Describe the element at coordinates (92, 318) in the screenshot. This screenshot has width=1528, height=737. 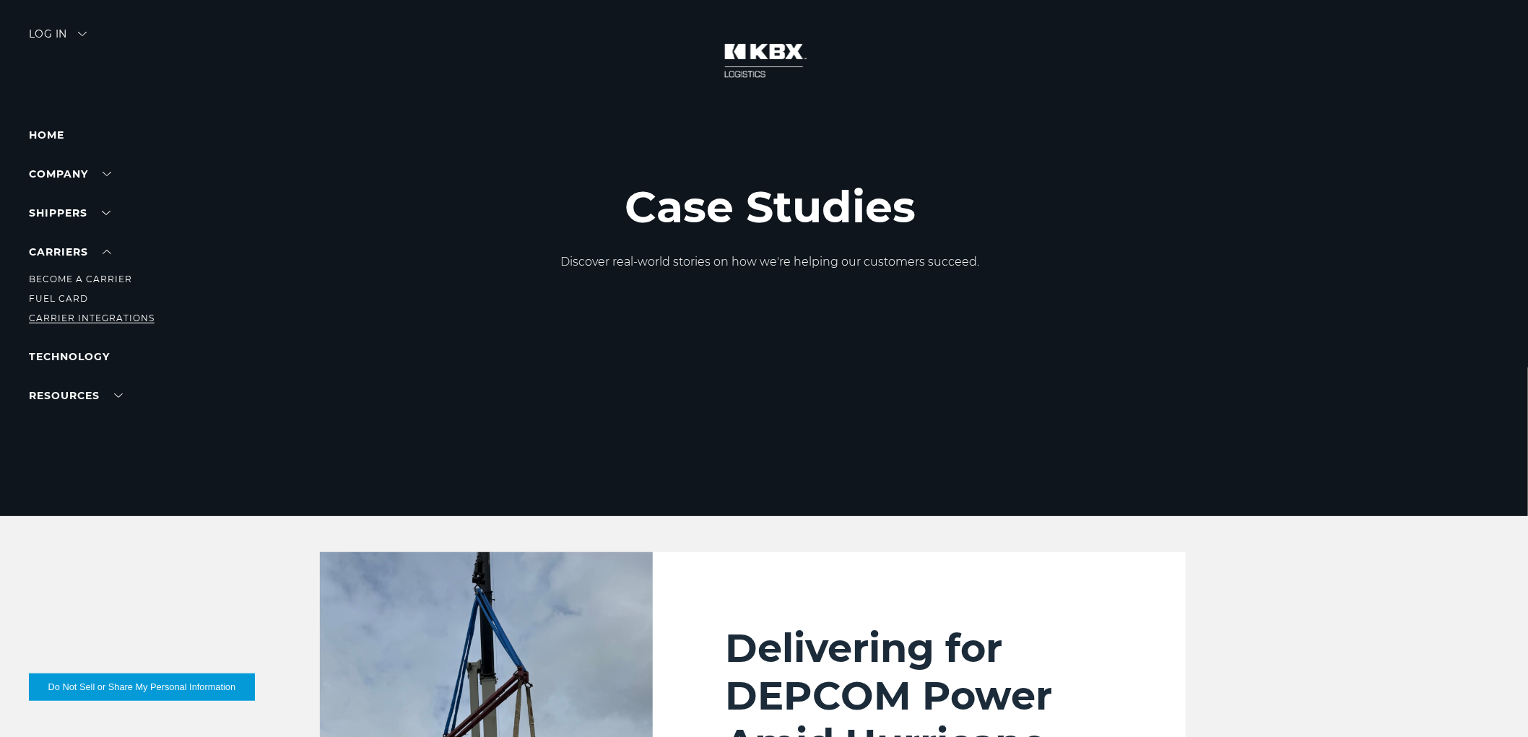
I see `a: Carrier Integrations` at that location.